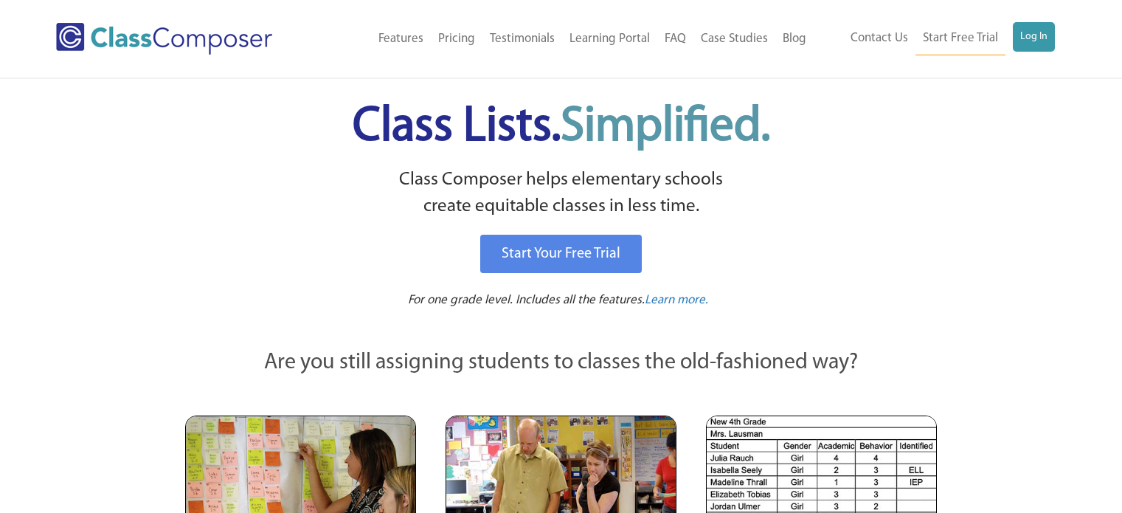  What do you see at coordinates (522, 39) in the screenshot?
I see `a: Testimonials` at bounding box center [522, 39].